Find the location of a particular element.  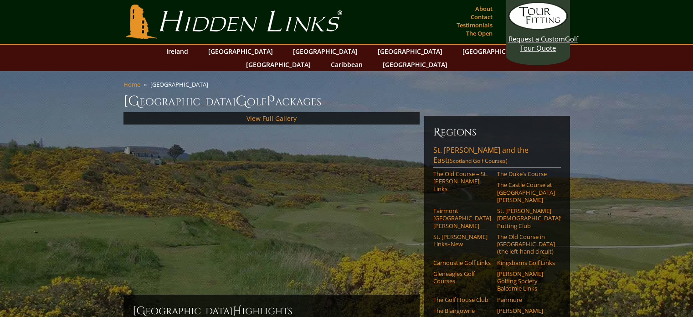

a: Kingsbarns Golf Links is located at coordinates (526, 263).